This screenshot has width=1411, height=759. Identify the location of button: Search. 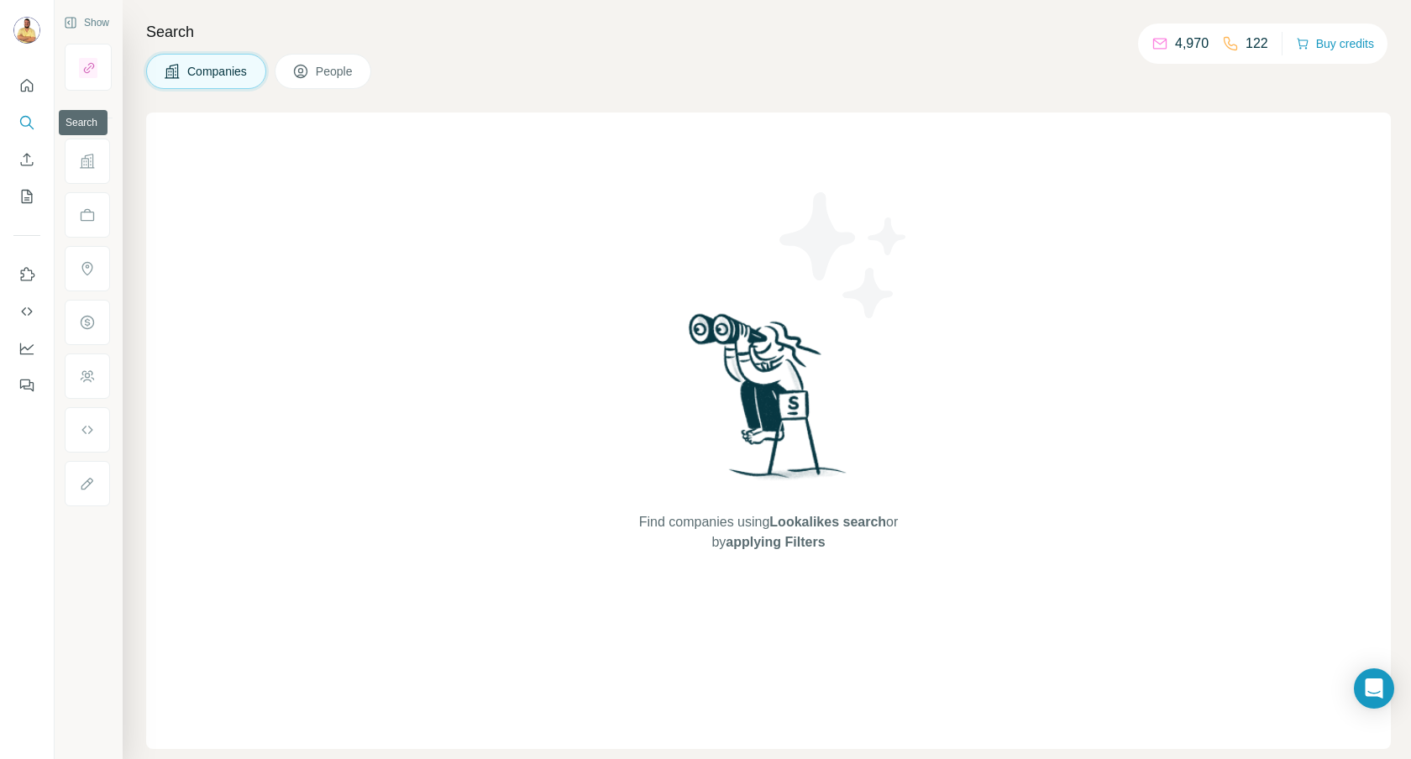
(27, 123).